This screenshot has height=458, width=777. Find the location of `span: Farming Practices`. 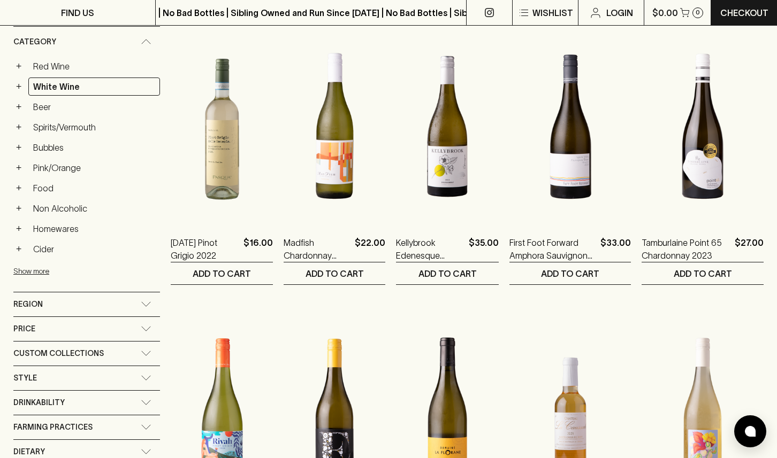

span: Farming Practices is located at coordinates (53, 427).